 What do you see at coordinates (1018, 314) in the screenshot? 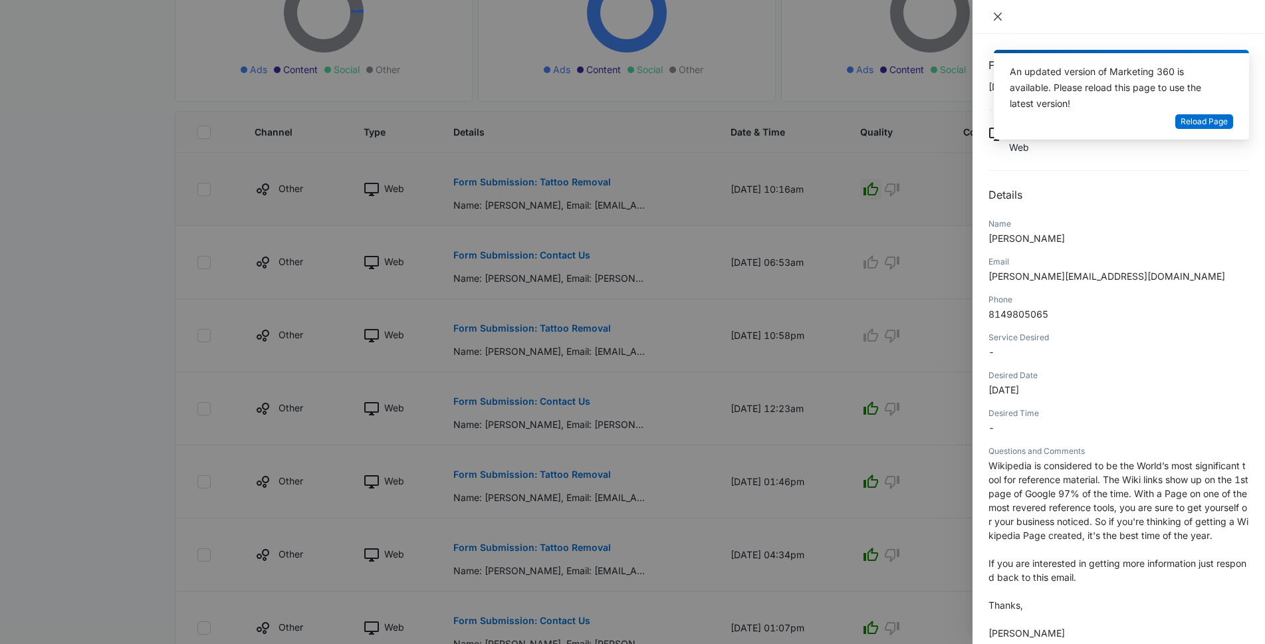
I see `span: 8149805065` at bounding box center [1018, 314].